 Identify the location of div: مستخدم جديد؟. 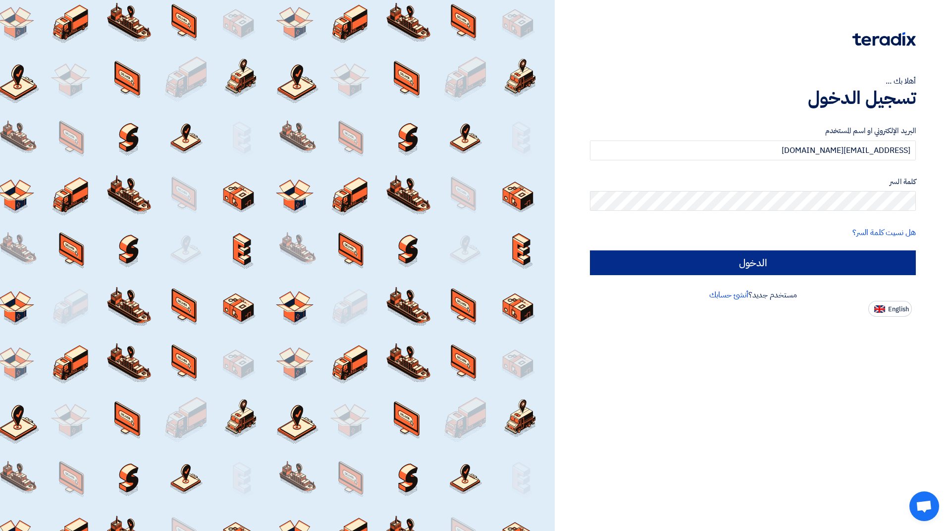
(753, 295).